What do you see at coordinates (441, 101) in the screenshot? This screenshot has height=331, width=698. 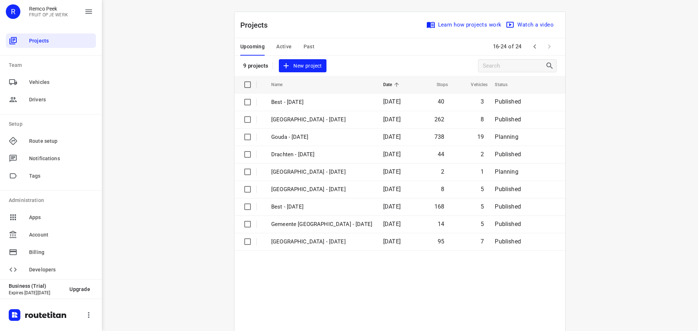 I see `span: 40` at bounding box center [441, 101].